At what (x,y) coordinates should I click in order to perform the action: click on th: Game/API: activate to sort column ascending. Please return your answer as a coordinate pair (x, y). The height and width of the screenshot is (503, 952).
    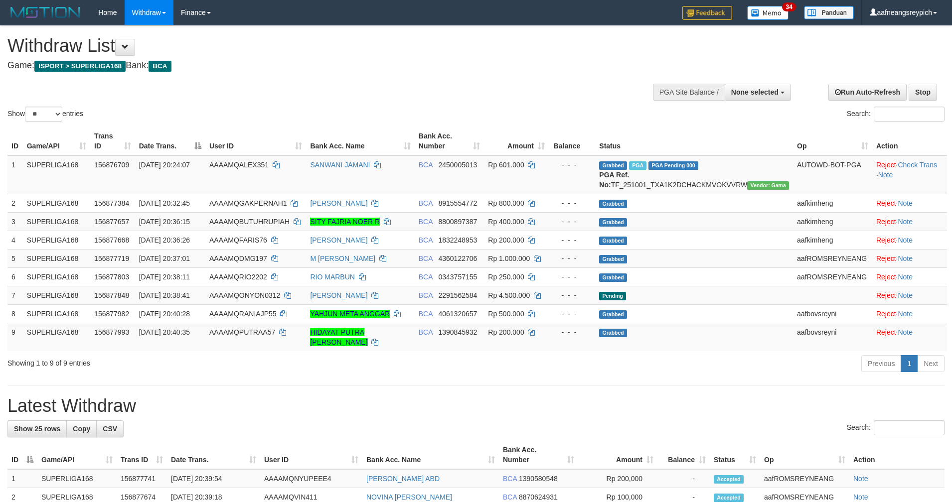
    Looking at the image, I should click on (56, 141).